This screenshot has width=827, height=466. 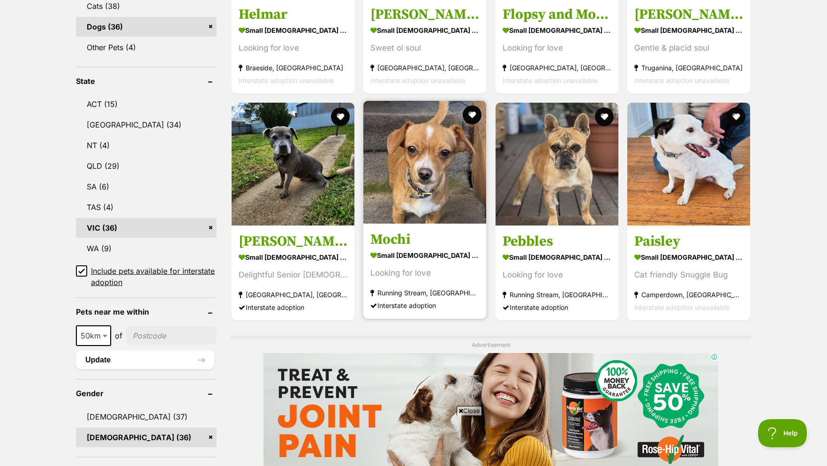 What do you see at coordinates (146, 312) in the screenshot?
I see `header: Pets near me within` at bounding box center [146, 312].